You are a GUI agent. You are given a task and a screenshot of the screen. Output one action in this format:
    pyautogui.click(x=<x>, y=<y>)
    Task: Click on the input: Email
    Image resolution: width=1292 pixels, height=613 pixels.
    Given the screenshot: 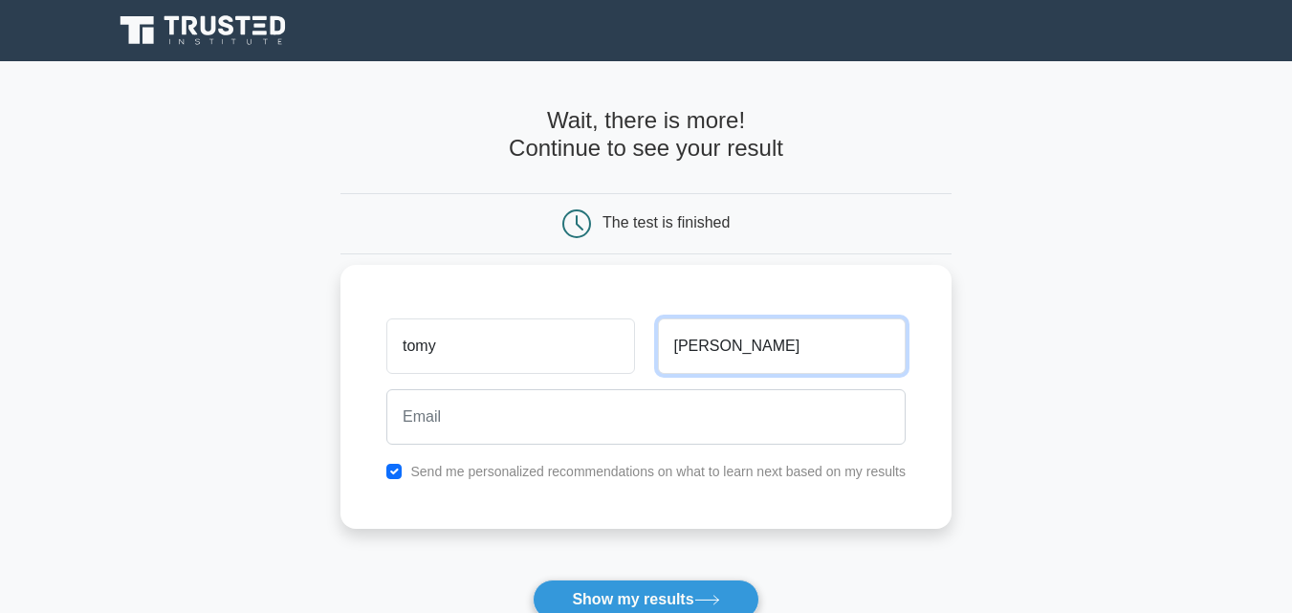 What is the action you would take?
    pyautogui.click(x=646, y=417)
    